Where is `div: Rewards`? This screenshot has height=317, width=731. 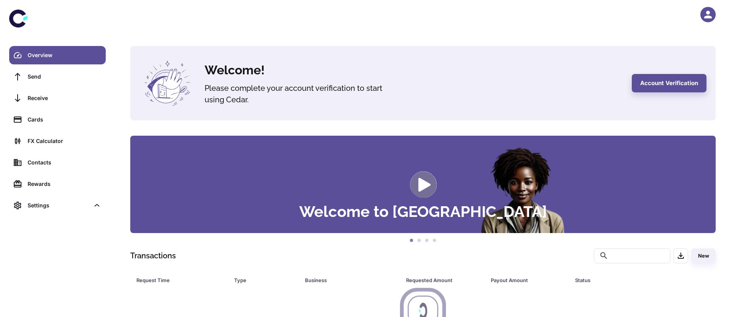 div: Rewards is located at coordinates (64, 184).